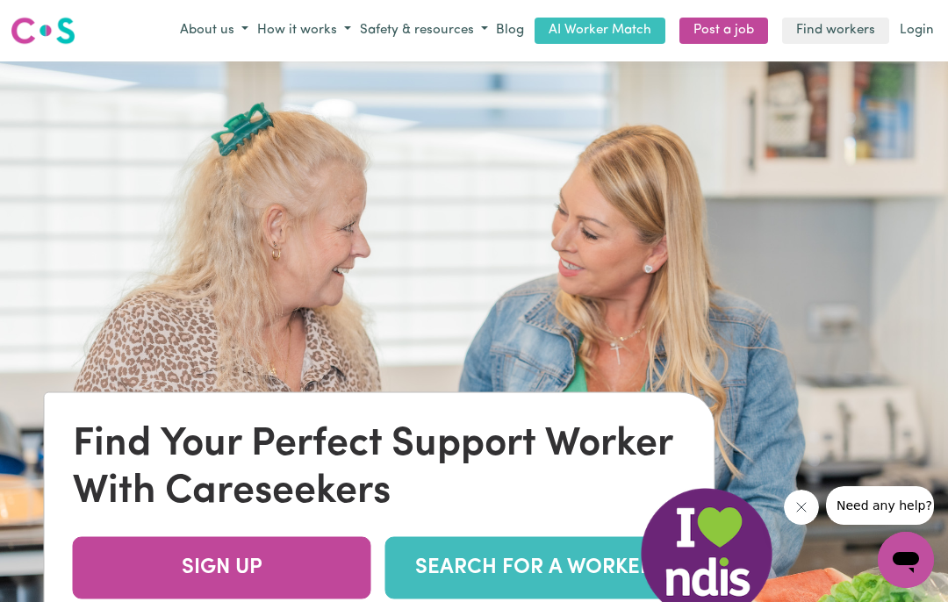  I want to click on div: Find Your Perfect Support Worker With Careseekers, so click(379, 468).